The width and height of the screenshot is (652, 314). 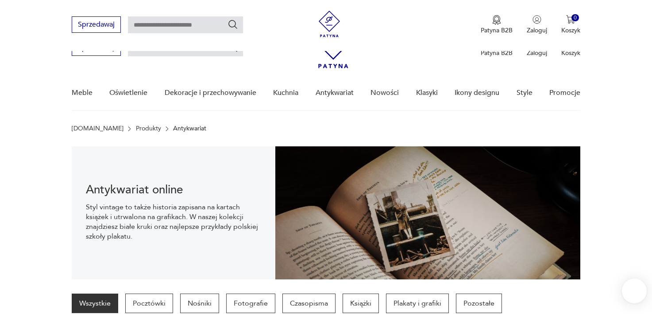 What do you see at coordinates (361, 303) in the screenshot?
I see `a: Książki` at bounding box center [361, 303].